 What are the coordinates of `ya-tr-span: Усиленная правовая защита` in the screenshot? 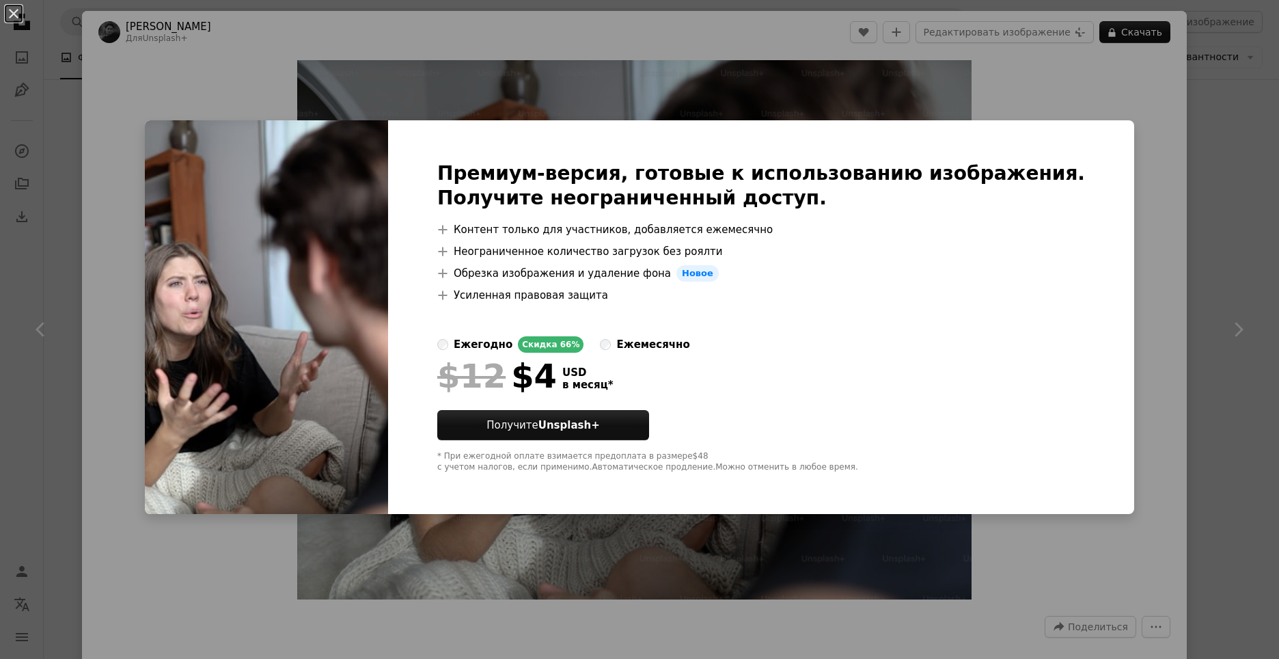 It's located at (531, 295).